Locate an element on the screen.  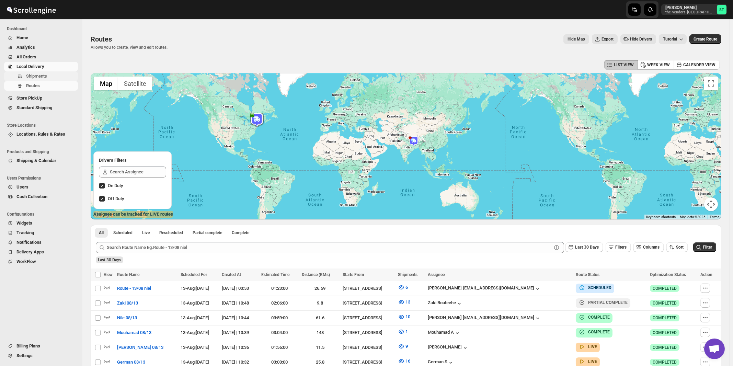
span: Scheduled For is located at coordinates (194, 275).